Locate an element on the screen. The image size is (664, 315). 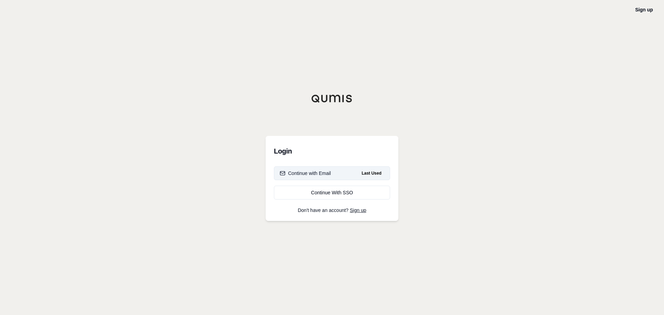
p: Don't have an account? is located at coordinates (332, 210).